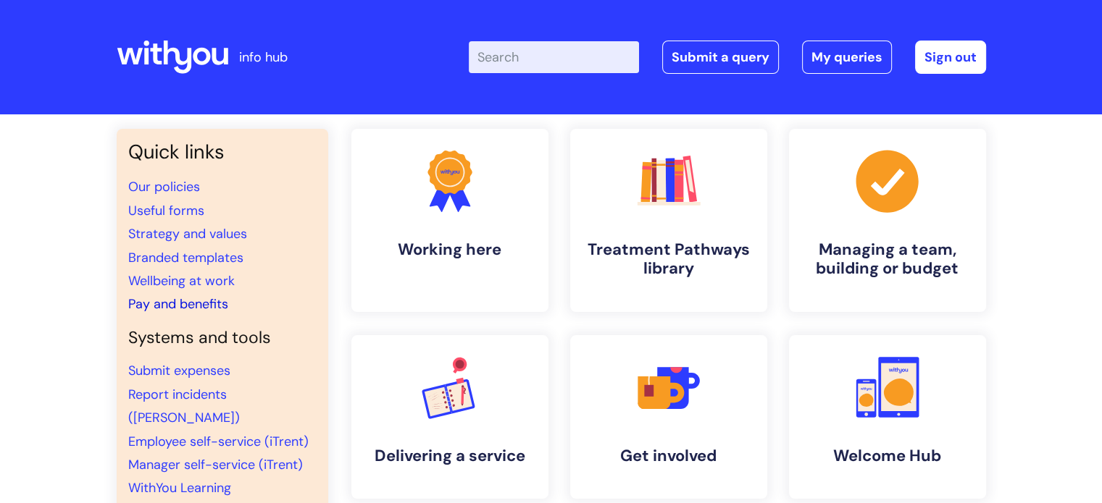  Describe the element at coordinates (215, 465) in the screenshot. I see `a: Manager self-service (iTrent)` at that location.